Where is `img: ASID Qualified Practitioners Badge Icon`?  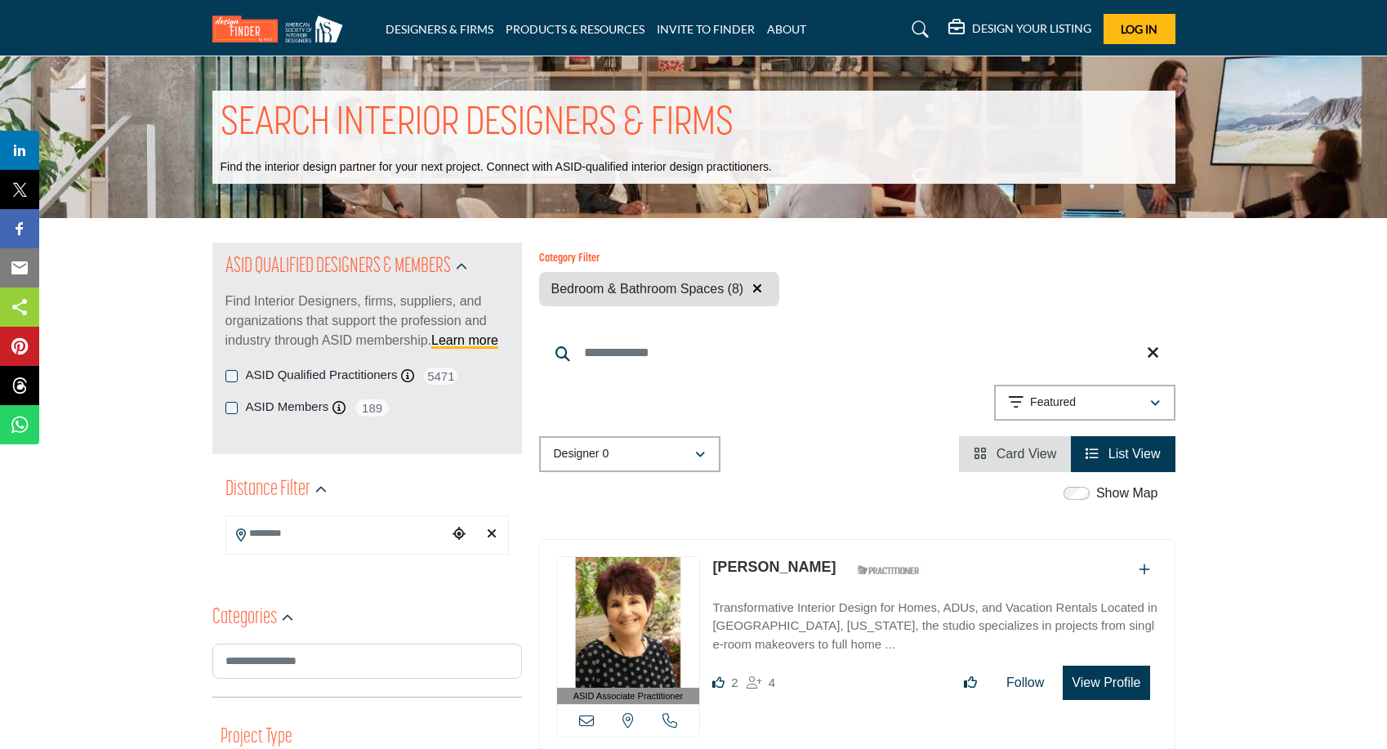
img: ASID Qualified Practitioners Badge Icon is located at coordinates (888, 570).